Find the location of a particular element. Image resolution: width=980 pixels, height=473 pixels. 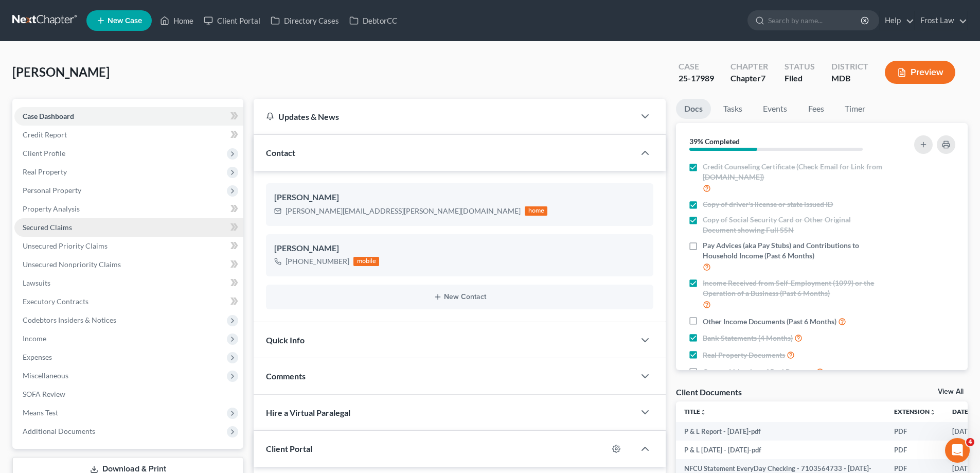

span: Income is located at coordinates (34, 338).